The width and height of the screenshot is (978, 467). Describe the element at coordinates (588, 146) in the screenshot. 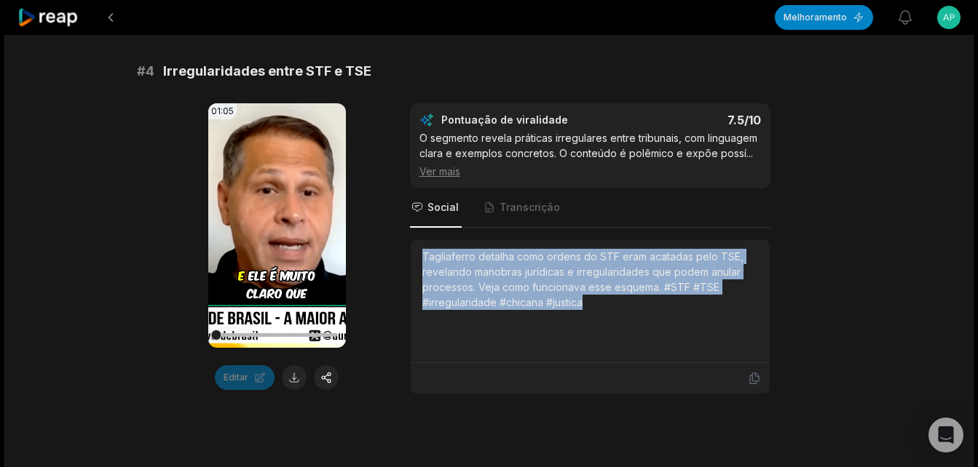

I see `font: O segmento revela práticas irregulares entre tribunais, com linguagem clara e exemplos concretos....` at that location.